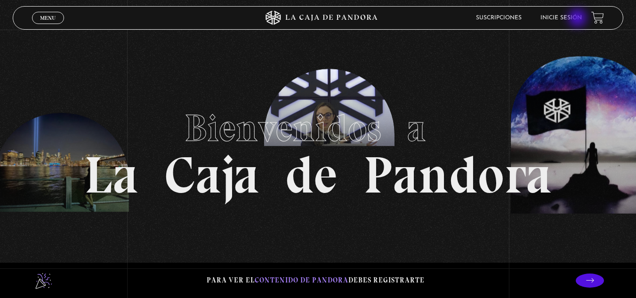  Describe the element at coordinates (318, 149) in the screenshot. I see `h1: La Caja de Pandora` at that location.